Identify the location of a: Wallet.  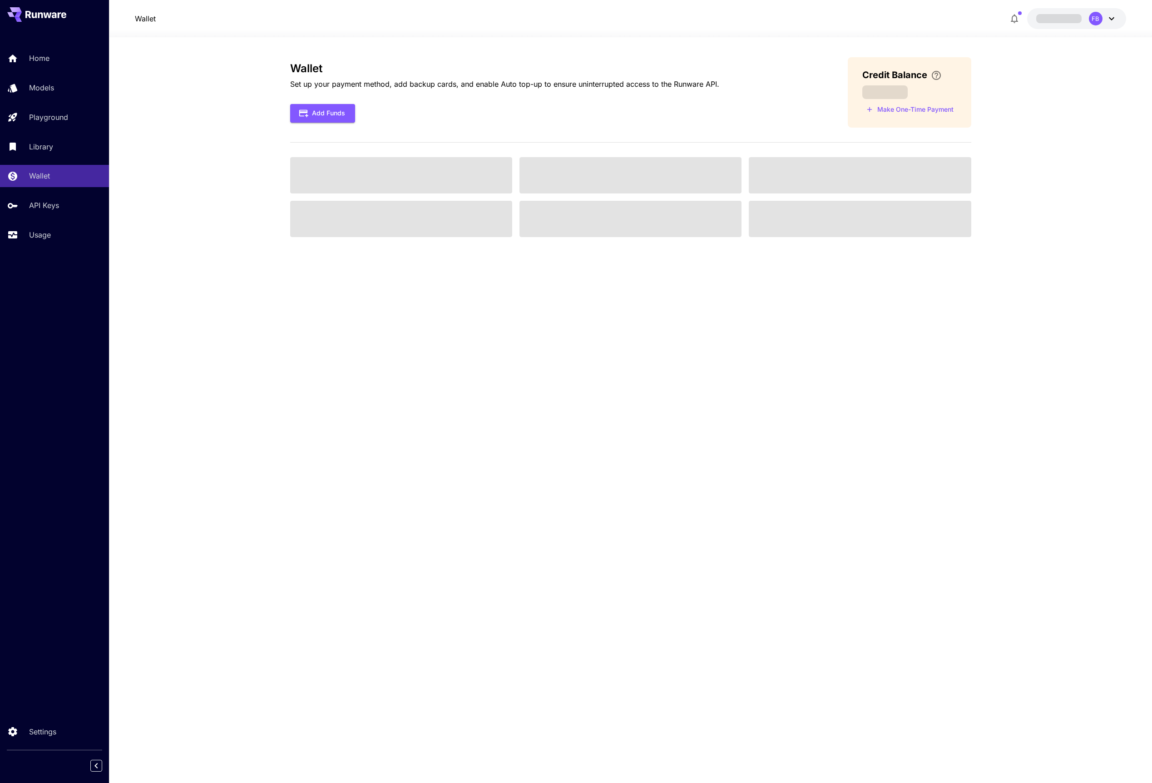
(145, 19).